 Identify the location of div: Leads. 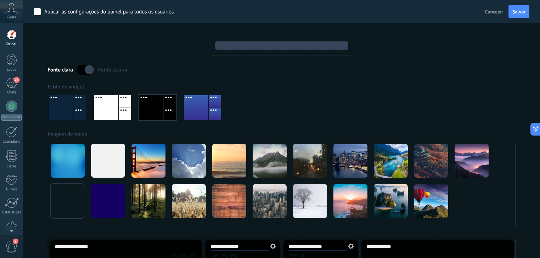
(12, 70).